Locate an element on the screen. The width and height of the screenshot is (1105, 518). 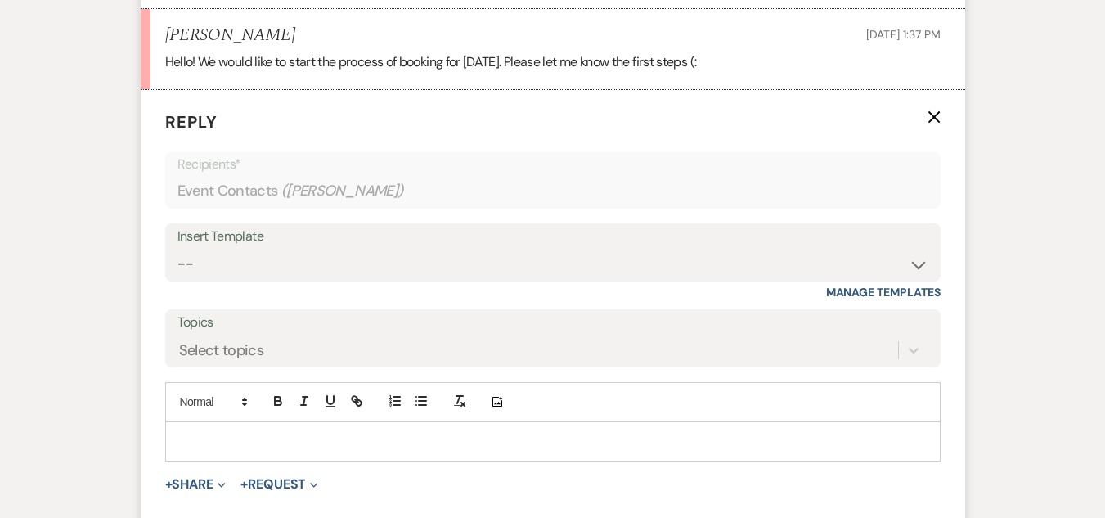
label: Topics is located at coordinates (553, 322).